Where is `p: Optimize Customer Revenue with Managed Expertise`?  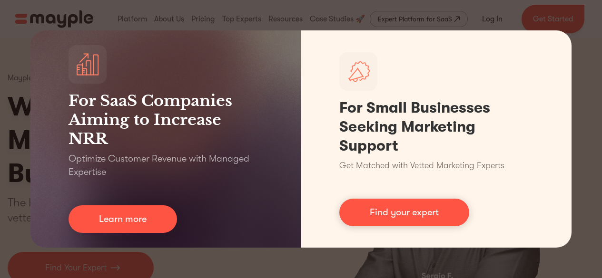
p: Optimize Customer Revenue with Managed Expertise is located at coordinates (166, 166).